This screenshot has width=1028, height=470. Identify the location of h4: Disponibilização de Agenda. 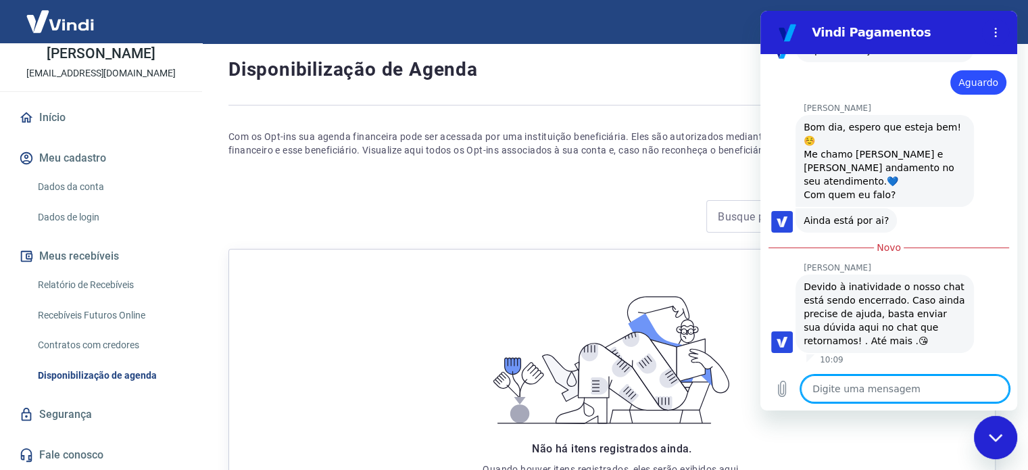
(601, 70).